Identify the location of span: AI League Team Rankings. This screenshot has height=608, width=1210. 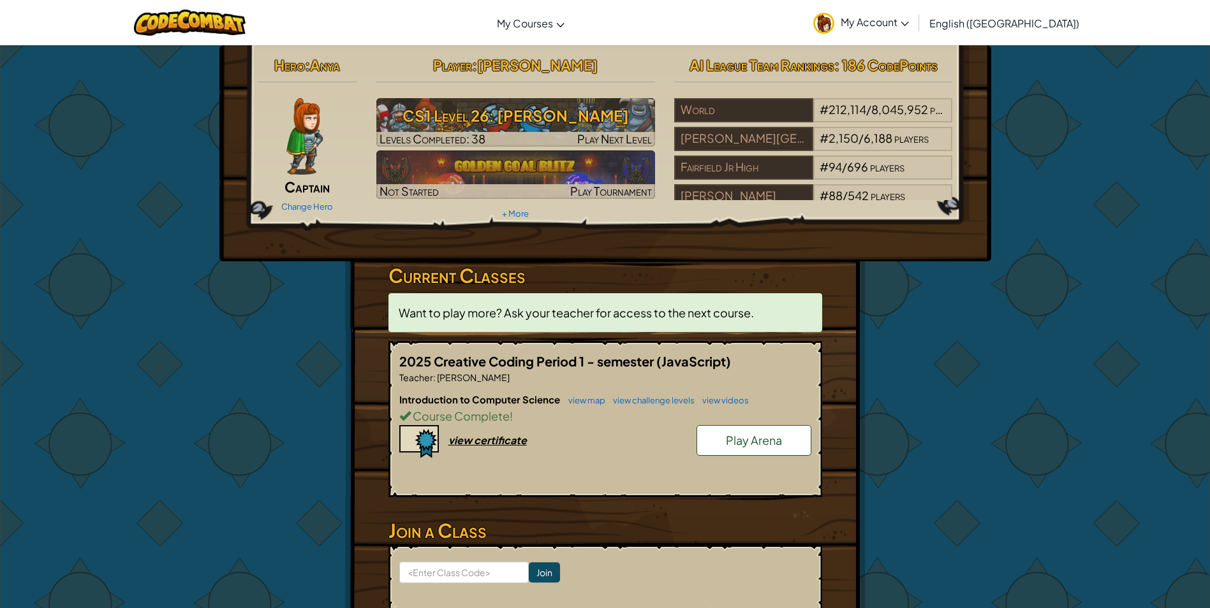
(761, 65).